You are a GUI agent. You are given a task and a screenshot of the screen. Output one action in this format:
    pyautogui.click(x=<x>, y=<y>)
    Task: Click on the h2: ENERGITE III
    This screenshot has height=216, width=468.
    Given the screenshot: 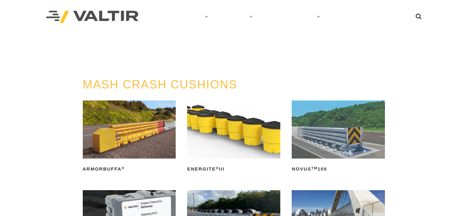 What is the action you would take?
    pyautogui.click(x=233, y=169)
    